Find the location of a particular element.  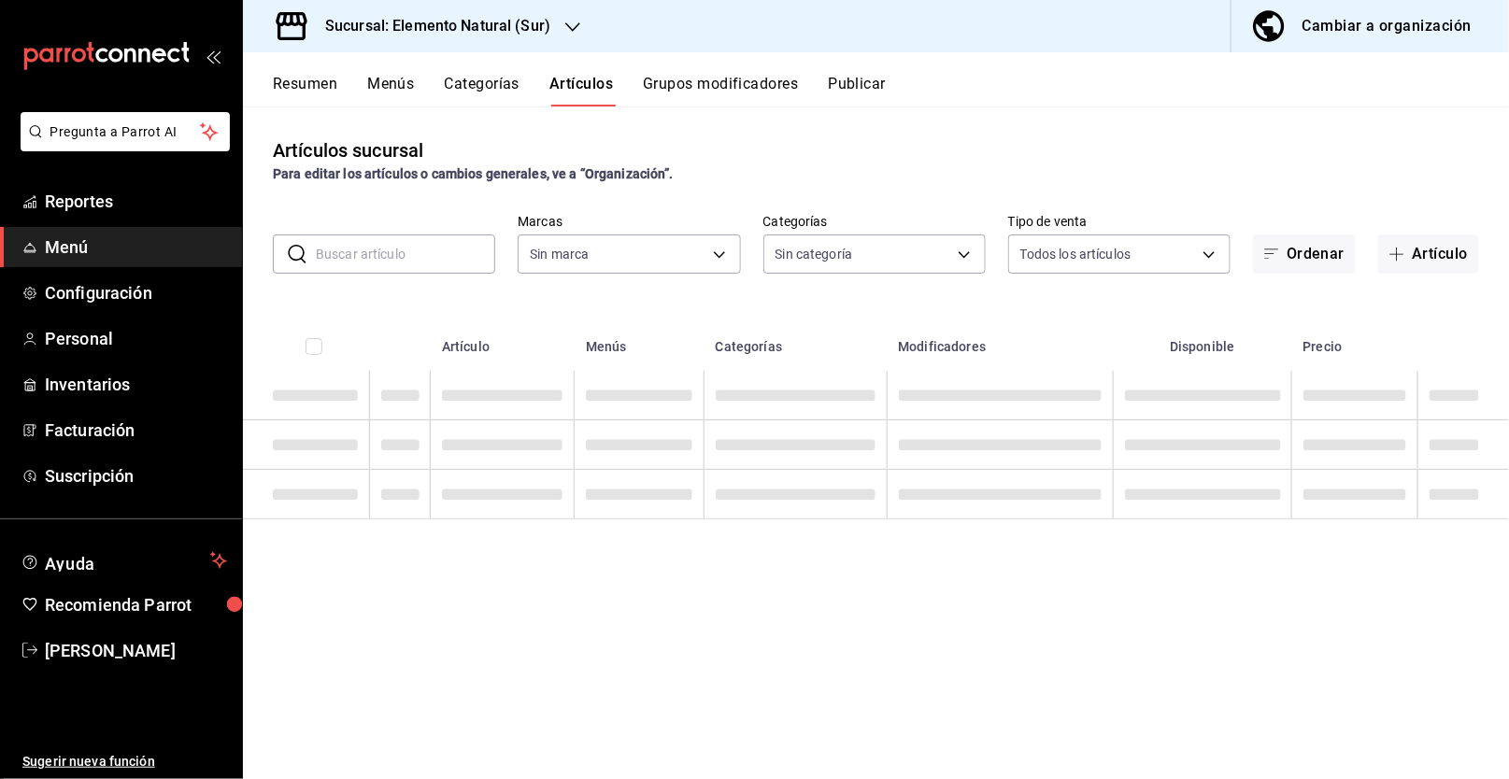

div: Cambiar a organización is located at coordinates (1387, 26).